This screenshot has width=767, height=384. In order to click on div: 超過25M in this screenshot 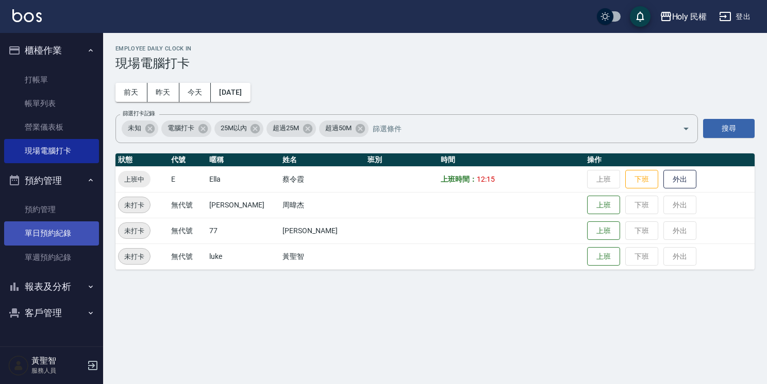, I will do `click(291, 129)`.